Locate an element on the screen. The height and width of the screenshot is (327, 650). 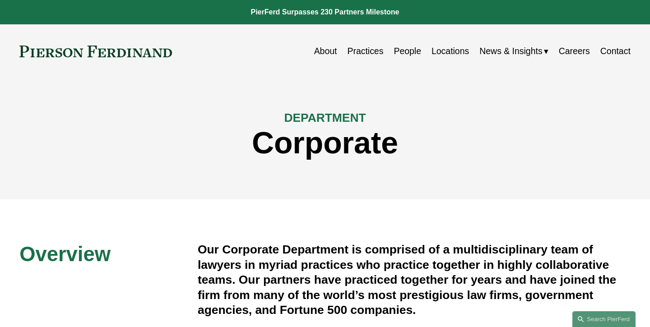
span: News & Insights is located at coordinates (510, 51).